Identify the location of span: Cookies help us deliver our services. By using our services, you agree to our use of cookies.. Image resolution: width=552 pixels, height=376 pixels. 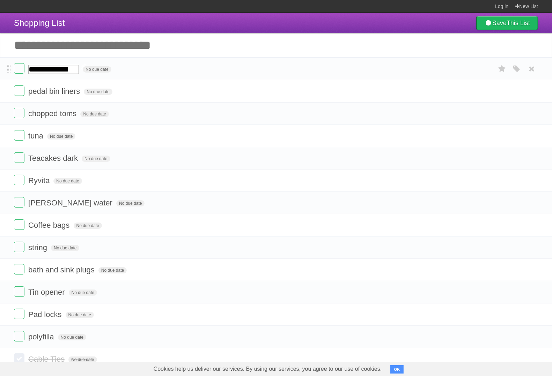
(268, 369).